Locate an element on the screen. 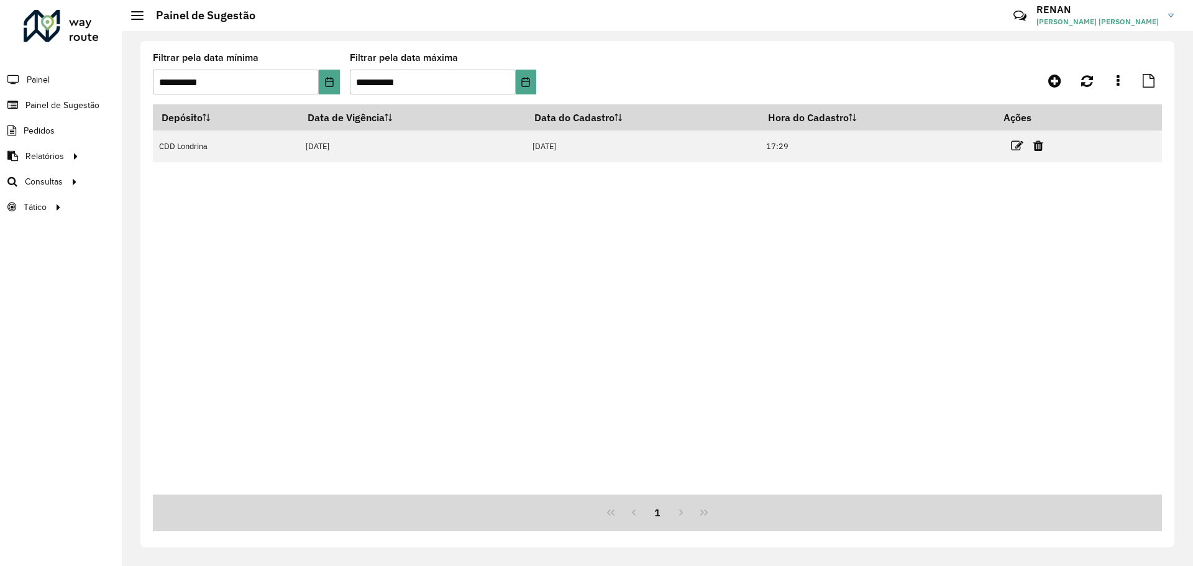 The image size is (1193, 566). th: Ações is located at coordinates (1032, 117).